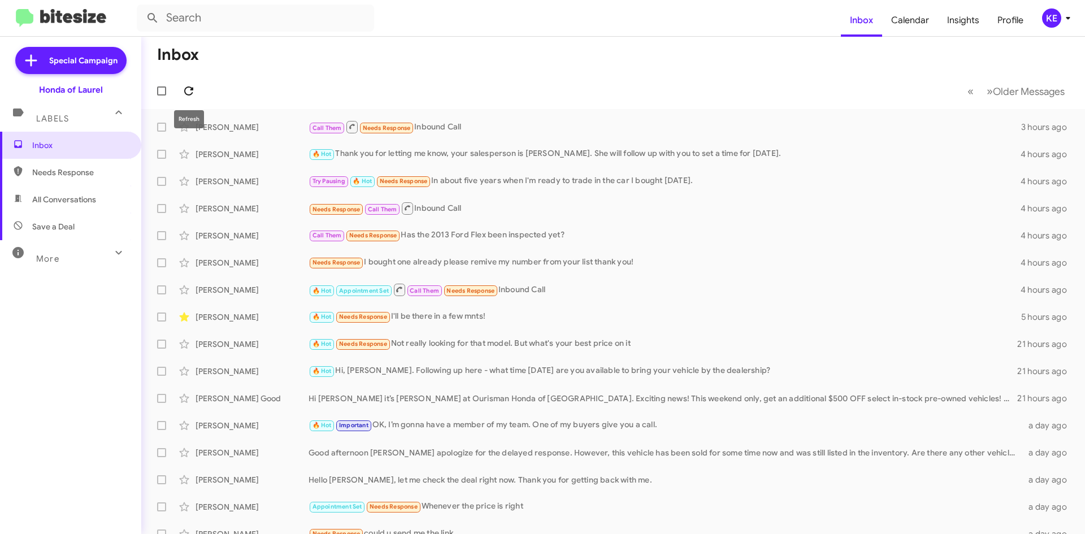 This screenshot has width=1085, height=534. I want to click on div: Not really looking for that model. But what's your best price on it, so click(663, 344).